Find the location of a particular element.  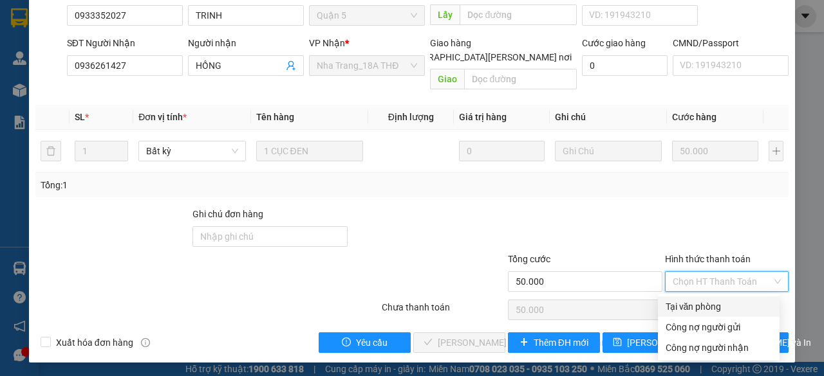

input: VD: Bàn, Ghế is located at coordinates (310, 151).